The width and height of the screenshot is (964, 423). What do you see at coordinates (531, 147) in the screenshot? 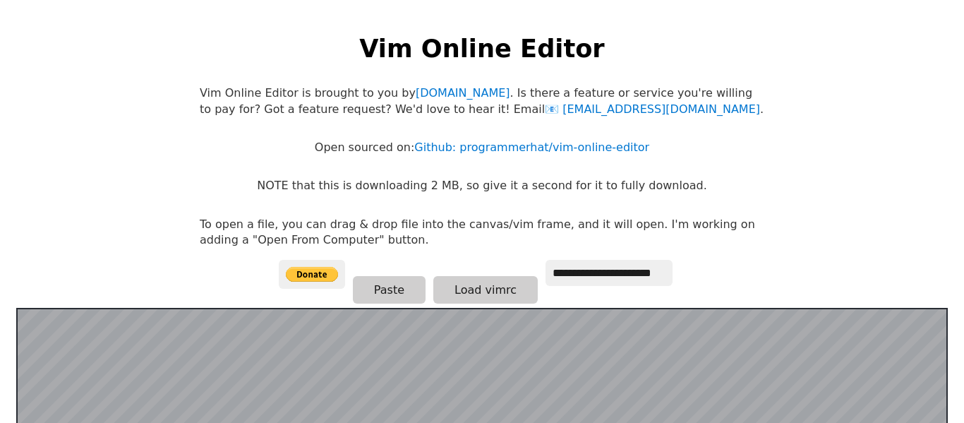
I see `a: Github: programmerhat/vim-online-editor` at bounding box center [531, 147].